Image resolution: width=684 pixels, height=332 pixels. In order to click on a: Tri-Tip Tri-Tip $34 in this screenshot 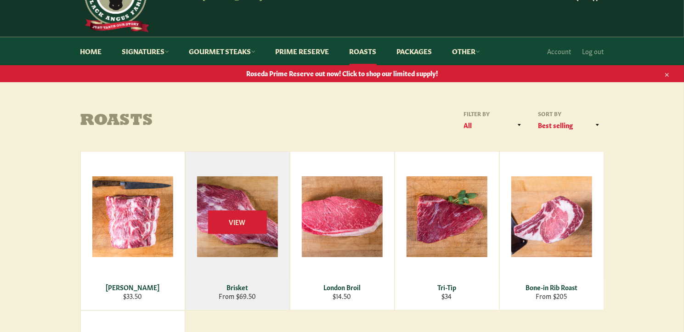, I will do `click(447, 231)`.